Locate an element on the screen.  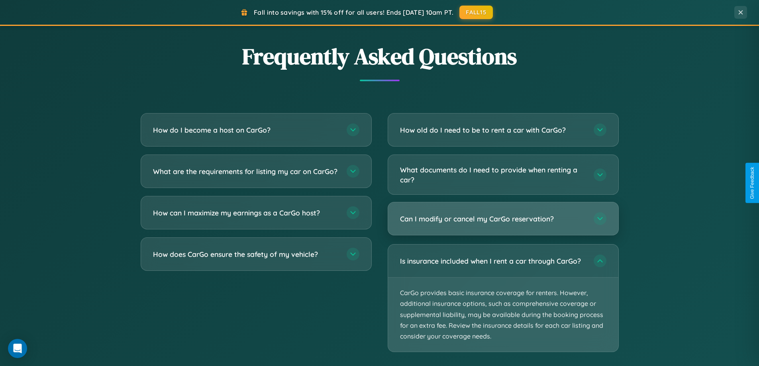
h3: What documents do I need to provide when renting a car? is located at coordinates (493, 175).